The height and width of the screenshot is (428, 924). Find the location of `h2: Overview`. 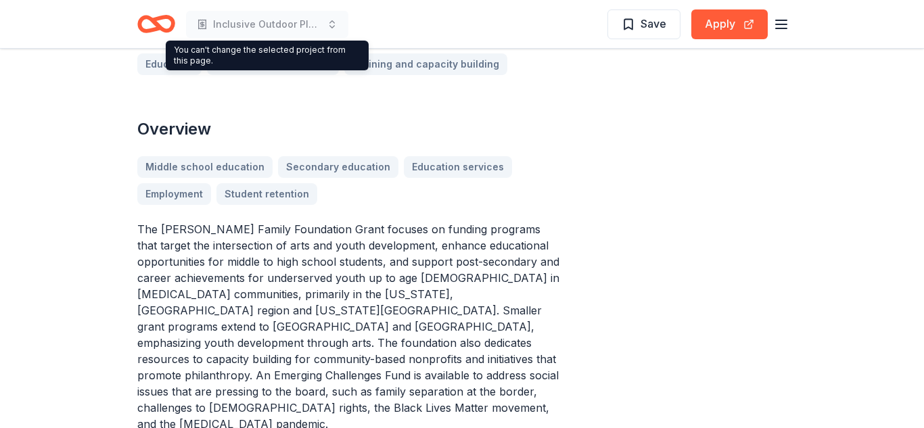

h2: Overview is located at coordinates (349, 129).